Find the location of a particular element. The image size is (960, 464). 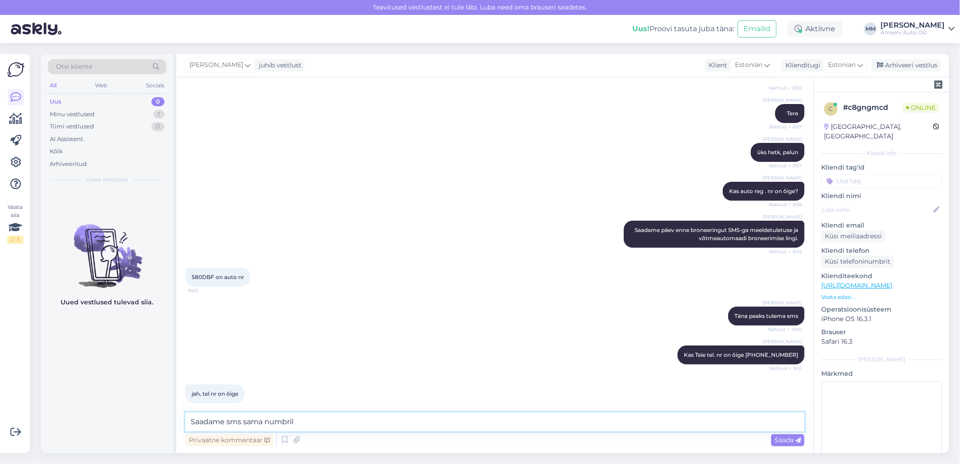

span: Nähtud ✓ 9:00 is located at coordinates (784, 329).